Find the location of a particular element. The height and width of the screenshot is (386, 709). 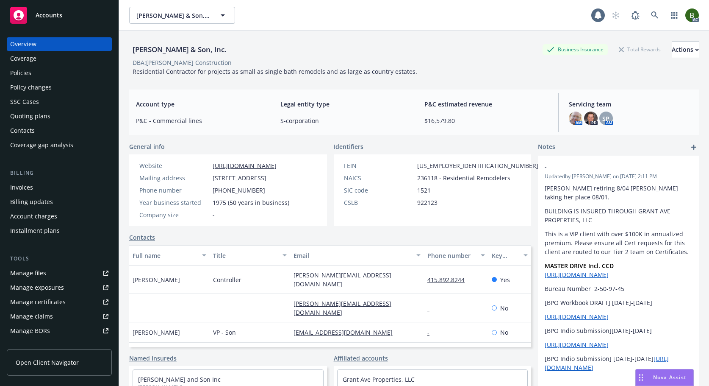

span: $16,579.80 is located at coordinates (487, 120).